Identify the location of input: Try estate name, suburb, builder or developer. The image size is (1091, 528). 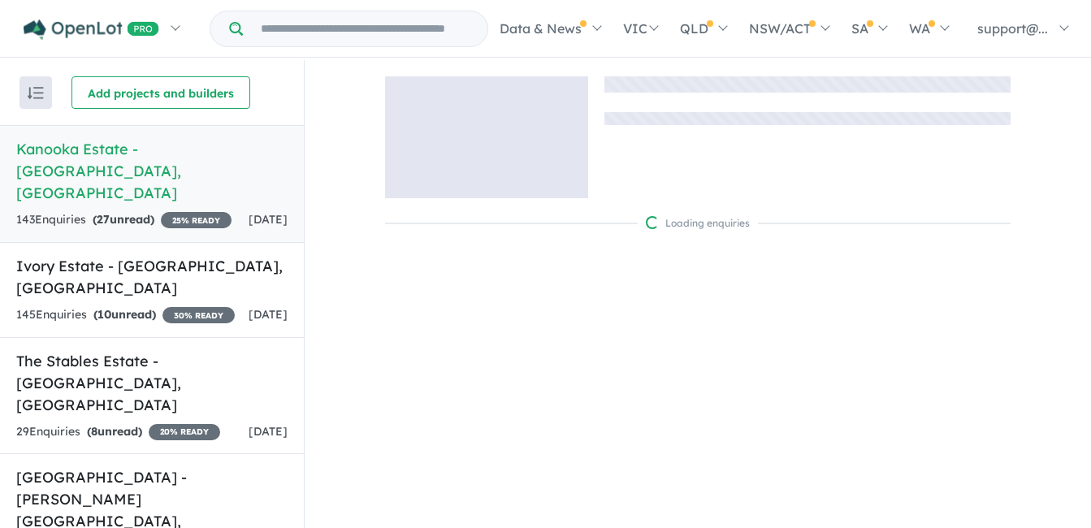
(365, 28).